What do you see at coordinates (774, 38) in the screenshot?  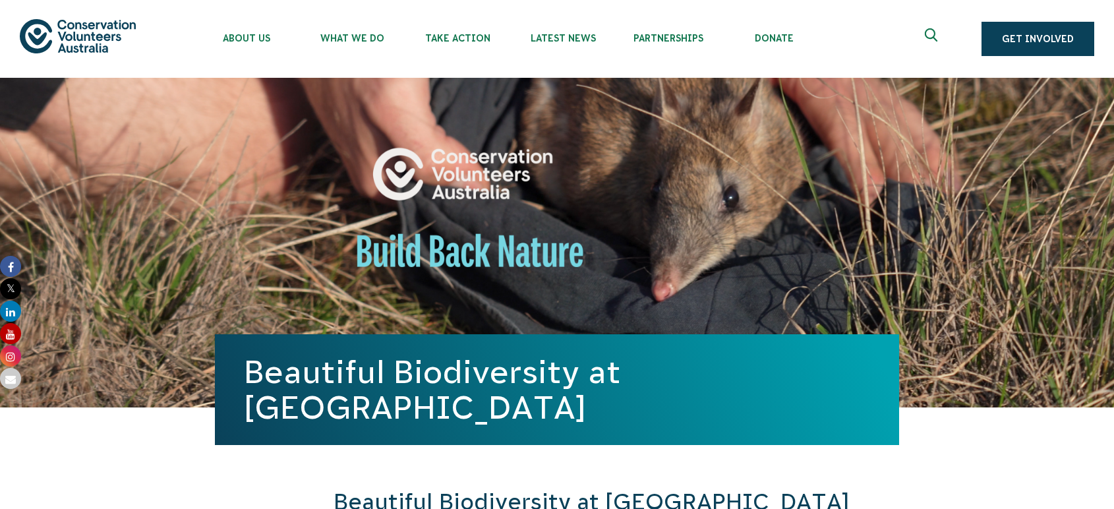 I see `span: Donate` at bounding box center [774, 38].